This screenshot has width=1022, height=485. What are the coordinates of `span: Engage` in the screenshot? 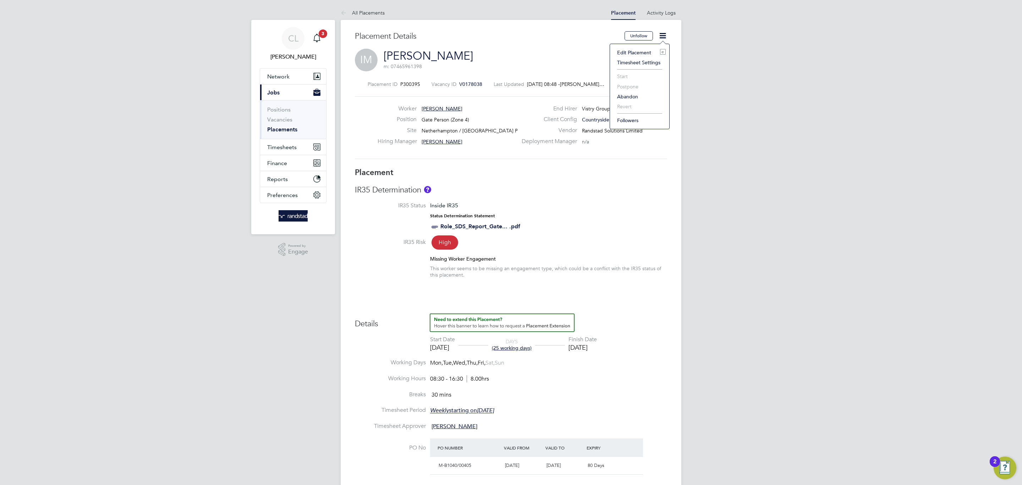 It's located at (298, 252).